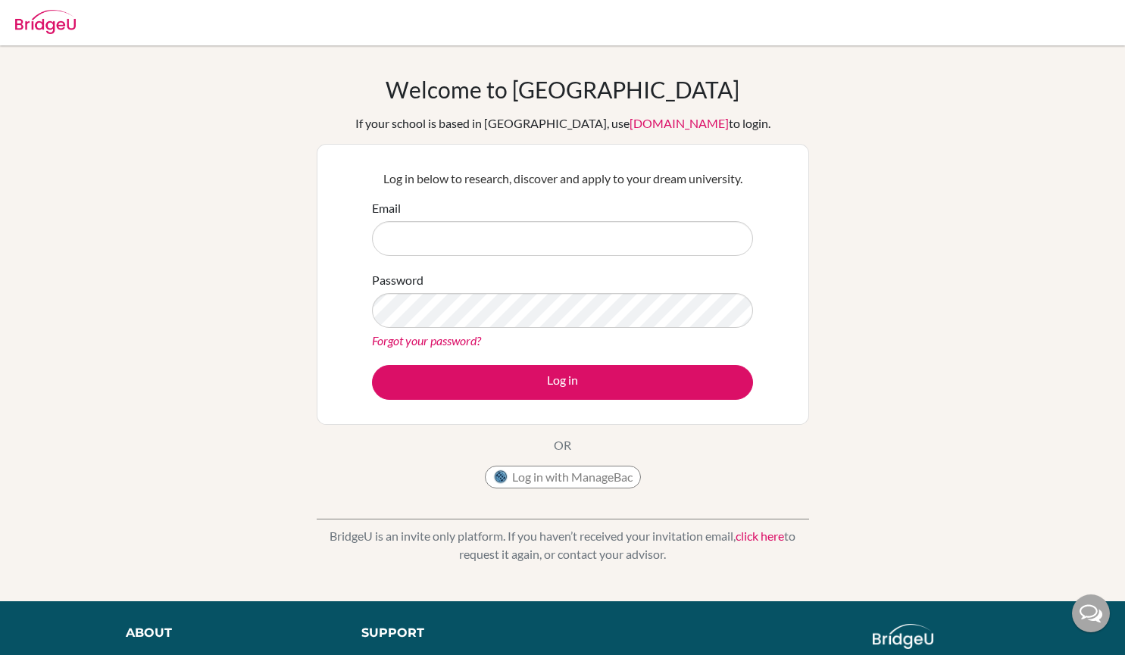 The image size is (1125, 655). What do you see at coordinates (563, 477) in the screenshot?
I see `button: Log in with ManageBac` at bounding box center [563, 477].